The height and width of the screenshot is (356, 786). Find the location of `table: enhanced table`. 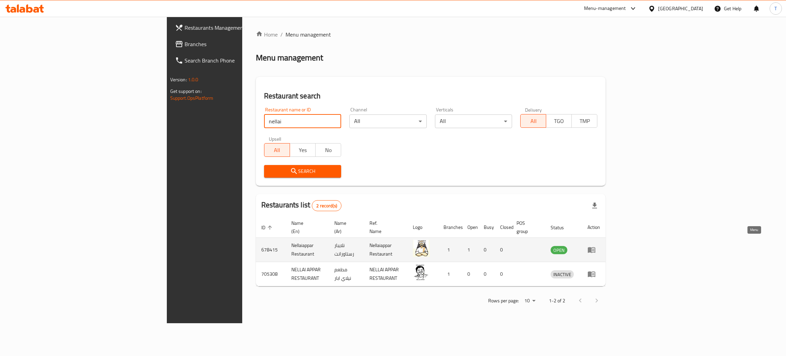

table: enhanced table is located at coordinates (431, 251).